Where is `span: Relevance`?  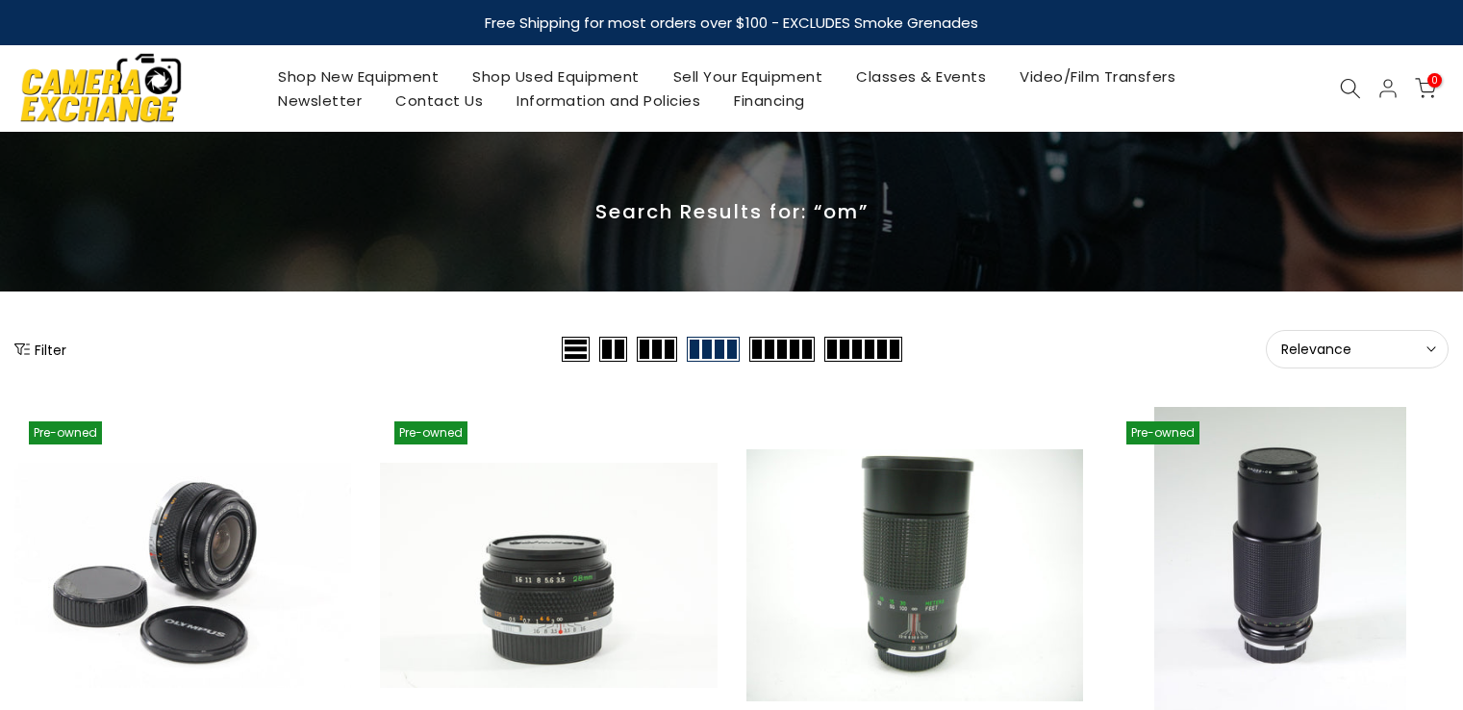 span: Relevance is located at coordinates (1357, 349).